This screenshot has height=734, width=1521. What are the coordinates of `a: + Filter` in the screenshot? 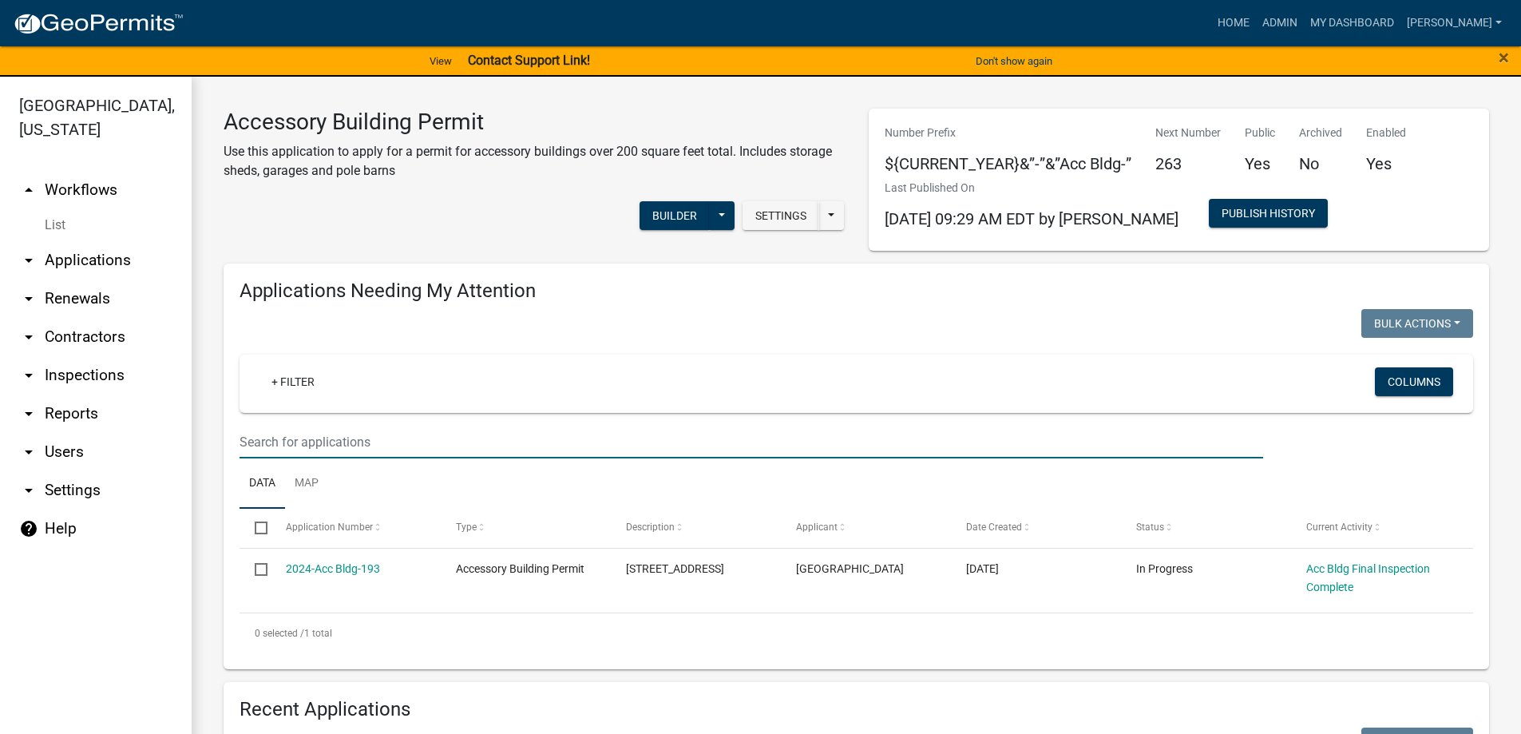 It's located at (293, 382).